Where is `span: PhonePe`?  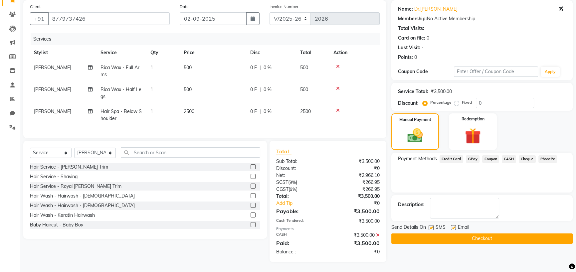 span: PhonePe is located at coordinates (548, 159).